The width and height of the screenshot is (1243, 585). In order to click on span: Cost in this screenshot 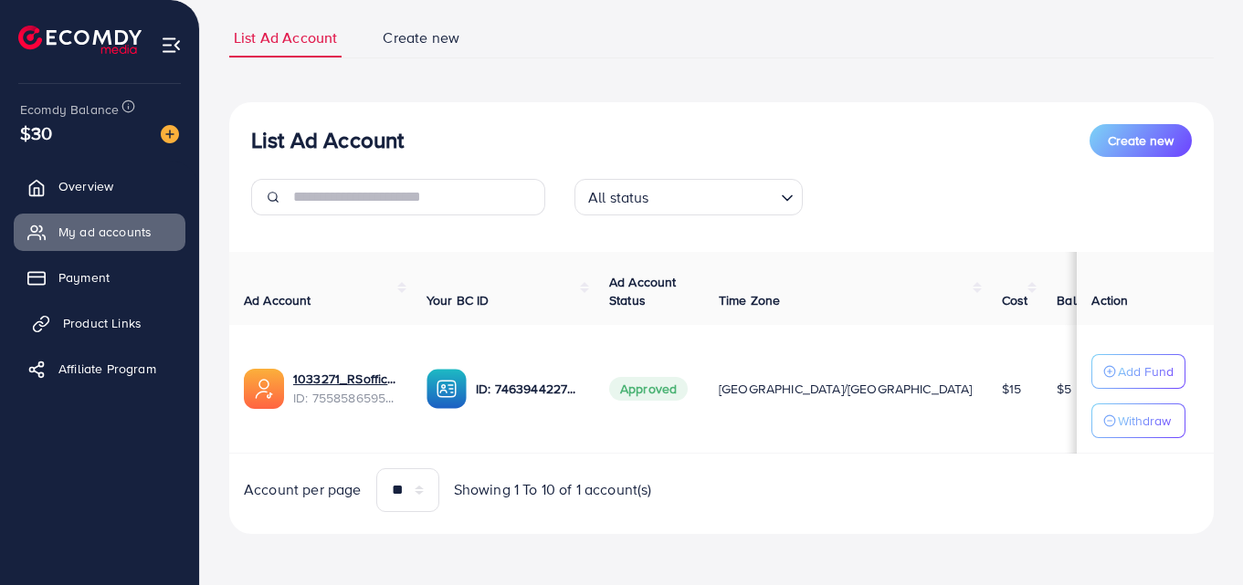, I will do `click(1014, 300)`.